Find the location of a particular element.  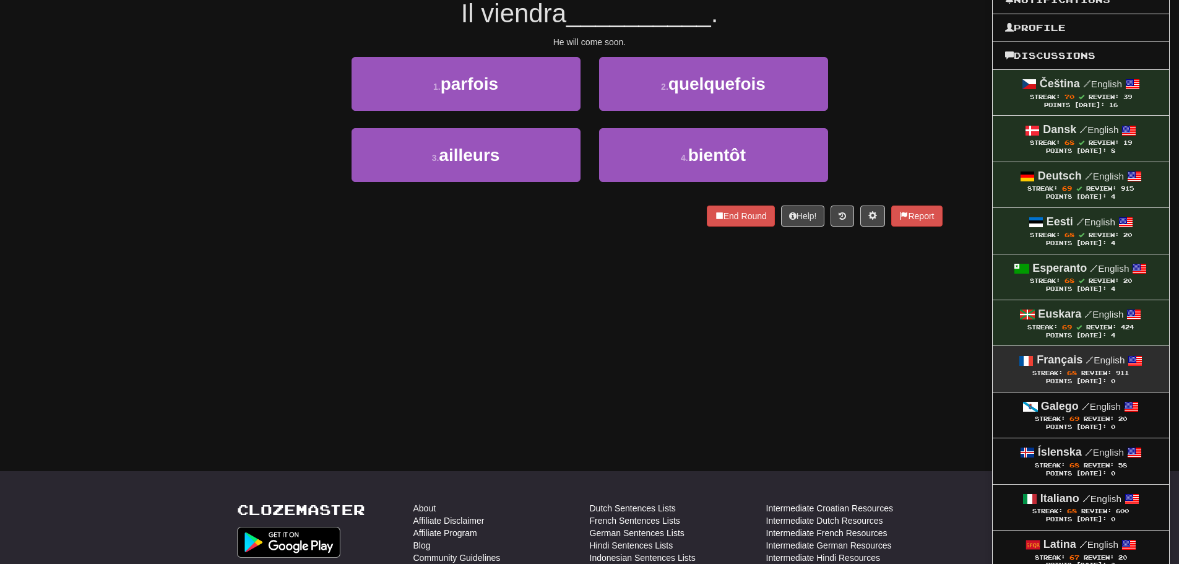

small: 1 . is located at coordinates (437, 87).